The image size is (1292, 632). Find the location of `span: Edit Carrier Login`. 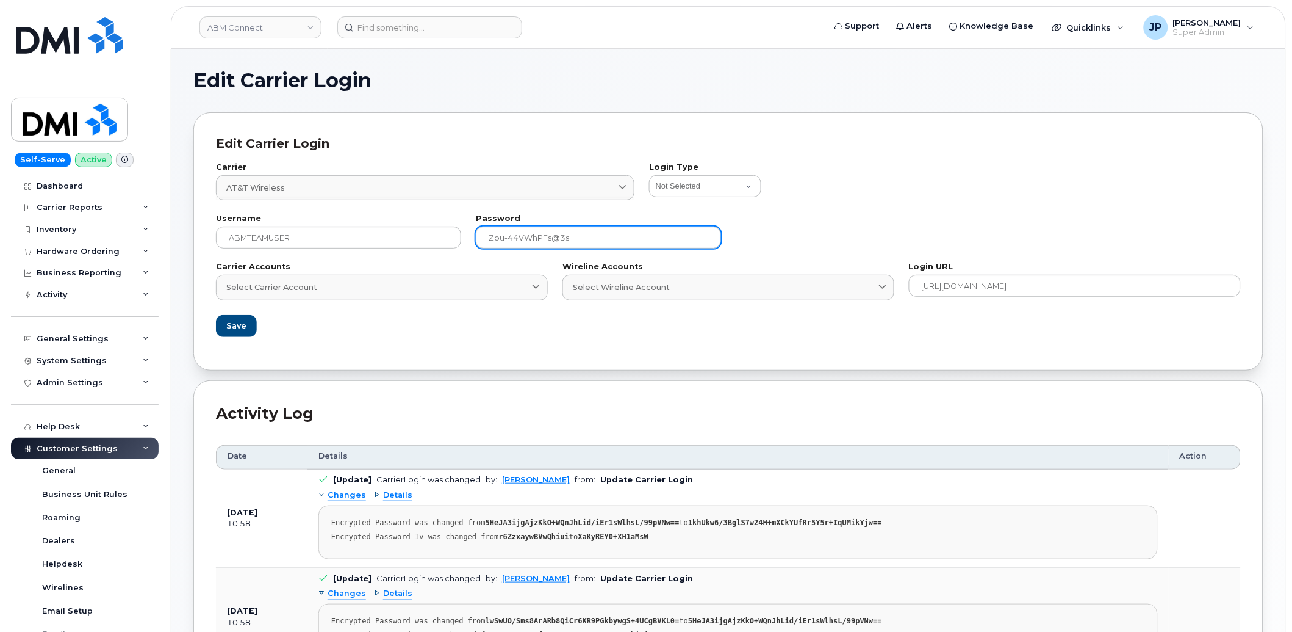

span: Edit Carrier Login is located at coordinates (283, 81).